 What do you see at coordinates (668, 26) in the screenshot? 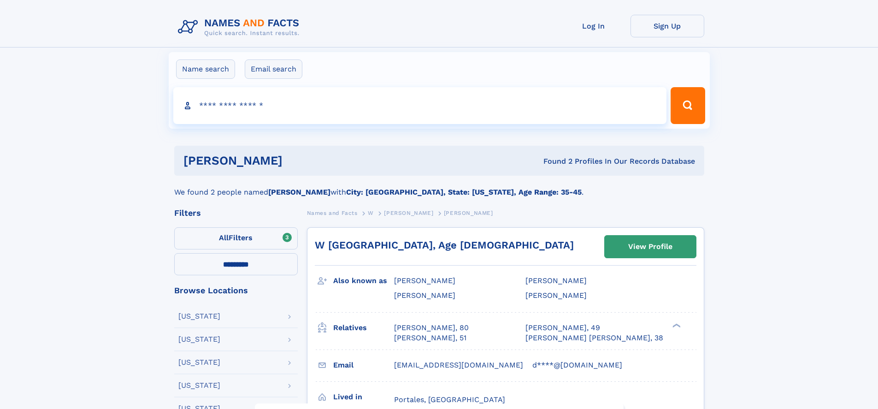
I see `a: Sign Up` at bounding box center [668, 26].